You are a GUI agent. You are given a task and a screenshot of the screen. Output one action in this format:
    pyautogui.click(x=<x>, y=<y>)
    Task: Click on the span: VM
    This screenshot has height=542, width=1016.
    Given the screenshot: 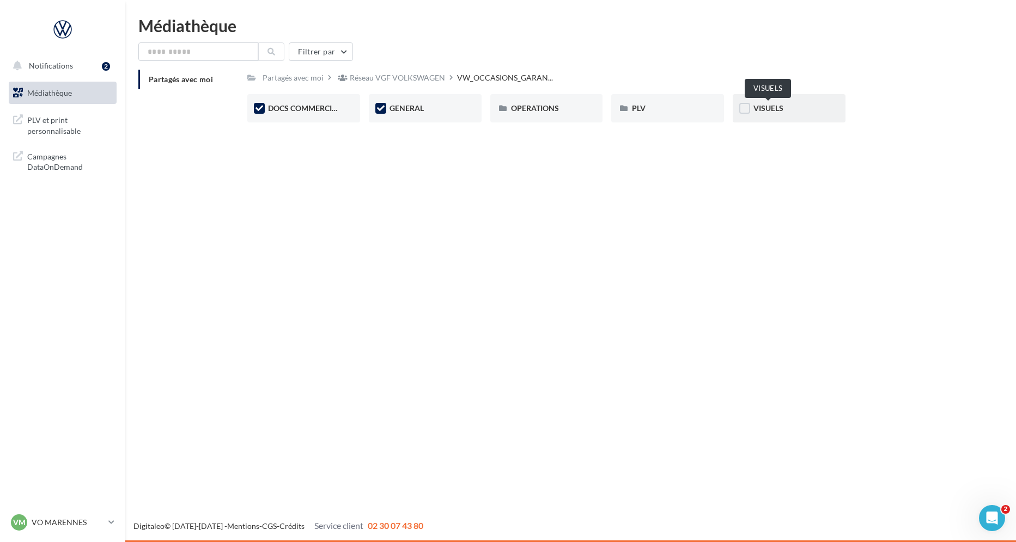 What is the action you would take?
    pyautogui.click(x=19, y=523)
    